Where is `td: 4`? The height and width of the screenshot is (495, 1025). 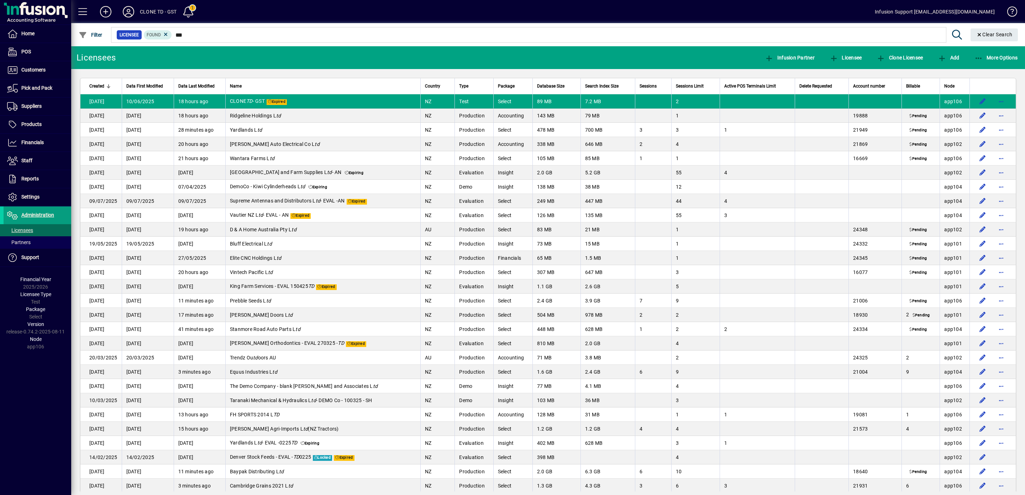
td: 4 is located at coordinates (696, 144).